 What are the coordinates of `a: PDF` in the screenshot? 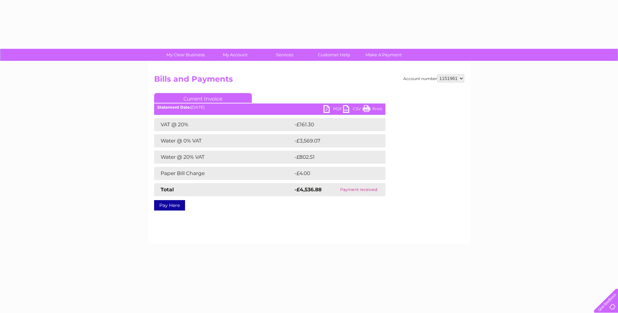 It's located at (333, 110).